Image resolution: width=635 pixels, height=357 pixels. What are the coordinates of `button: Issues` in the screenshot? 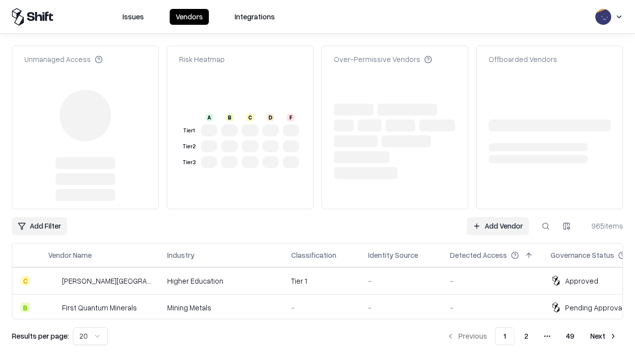 It's located at (133, 17).